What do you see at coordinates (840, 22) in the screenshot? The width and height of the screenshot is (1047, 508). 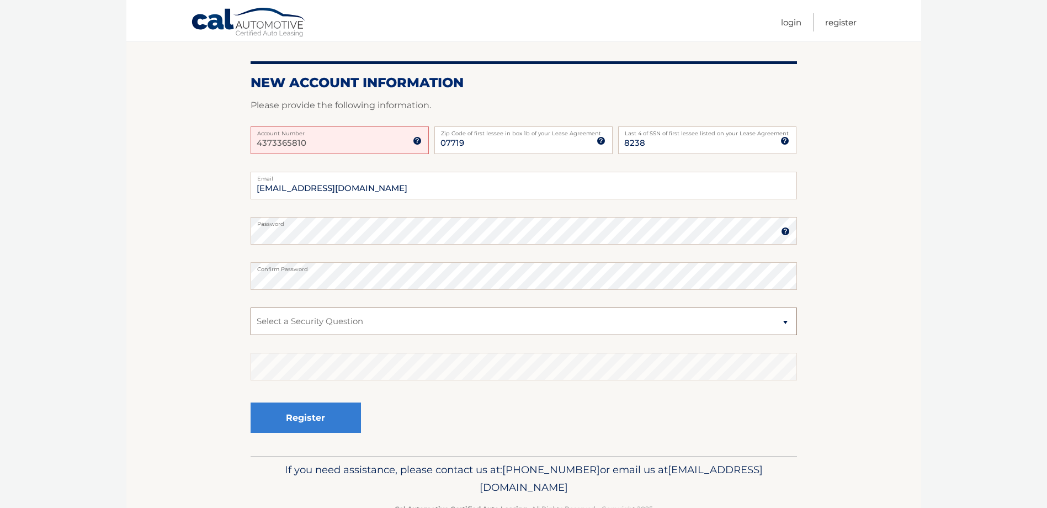 I see `a: Register` at bounding box center [840, 22].